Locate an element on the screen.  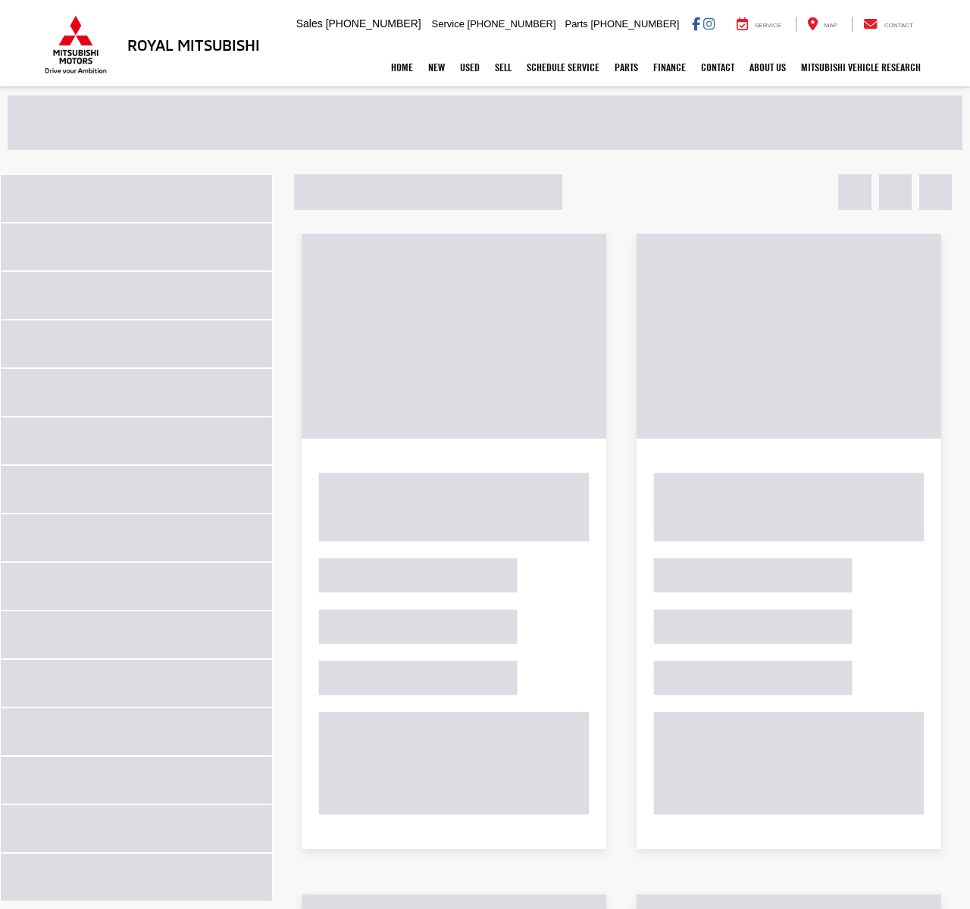
a: Sell is located at coordinates (503, 67).